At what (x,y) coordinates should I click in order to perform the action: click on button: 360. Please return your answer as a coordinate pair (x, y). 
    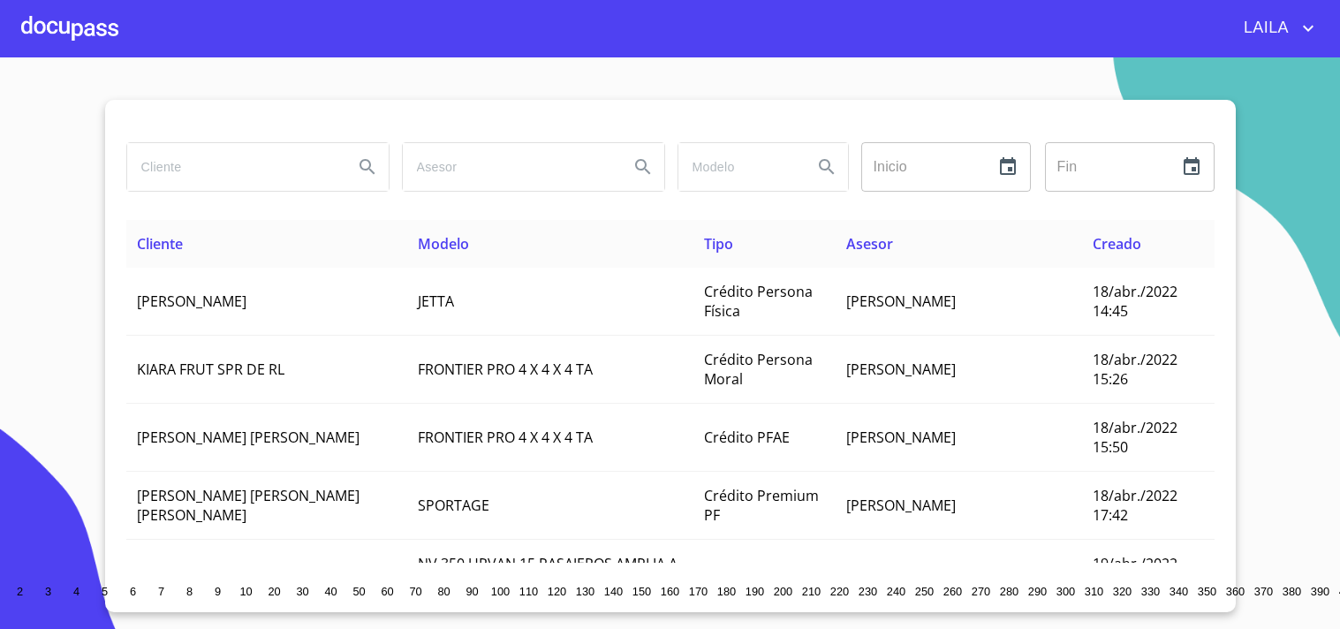
    Looking at the image, I should click on (1236, 591).